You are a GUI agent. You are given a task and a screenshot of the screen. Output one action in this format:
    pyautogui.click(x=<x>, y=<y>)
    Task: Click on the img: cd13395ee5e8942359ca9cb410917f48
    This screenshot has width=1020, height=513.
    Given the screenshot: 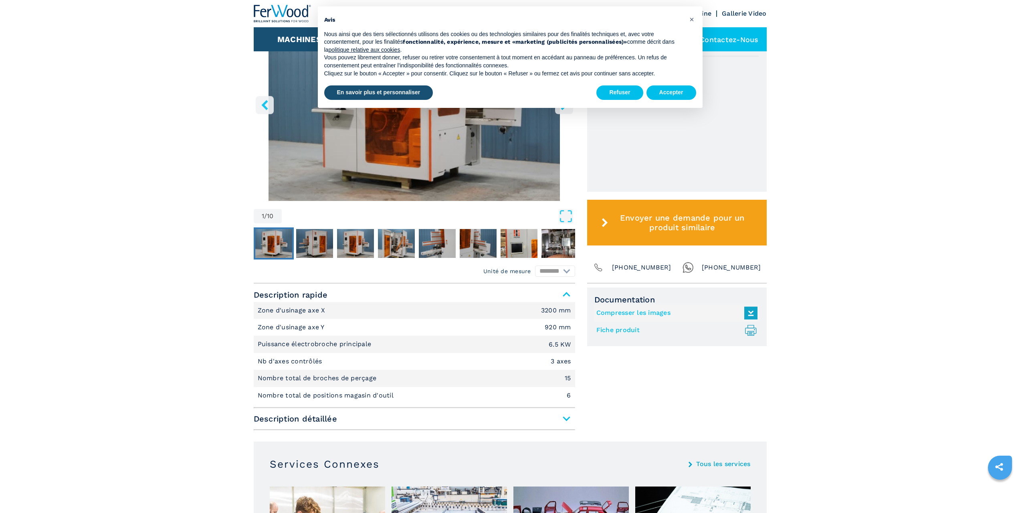 What is the action you would take?
    pyautogui.click(x=274, y=243)
    